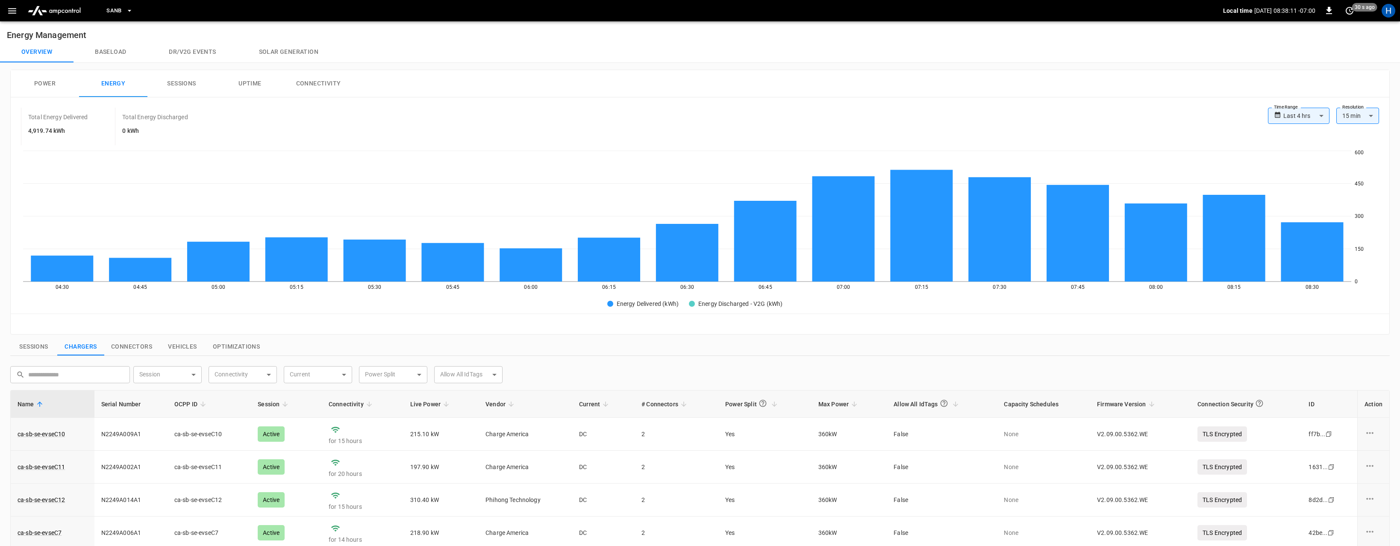 The height and width of the screenshot is (546, 1400). I want to click on tspan: 04:30, so click(62, 287).